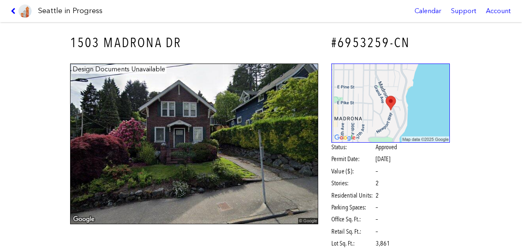 Image resolution: width=522 pixels, height=248 pixels. What do you see at coordinates (382, 243) in the screenshot?
I see `span: 3,861` at bounding box center [382, 243].